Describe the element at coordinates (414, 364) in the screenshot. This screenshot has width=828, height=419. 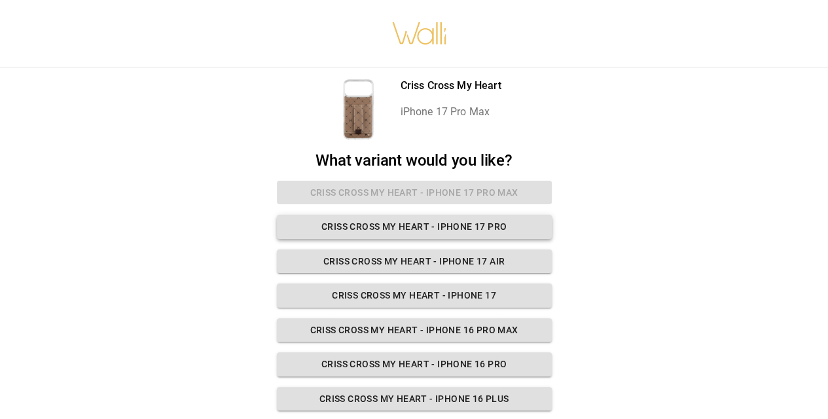
I see `button: Criss Cross My Heart - iPhone 16 Pro` at that location.